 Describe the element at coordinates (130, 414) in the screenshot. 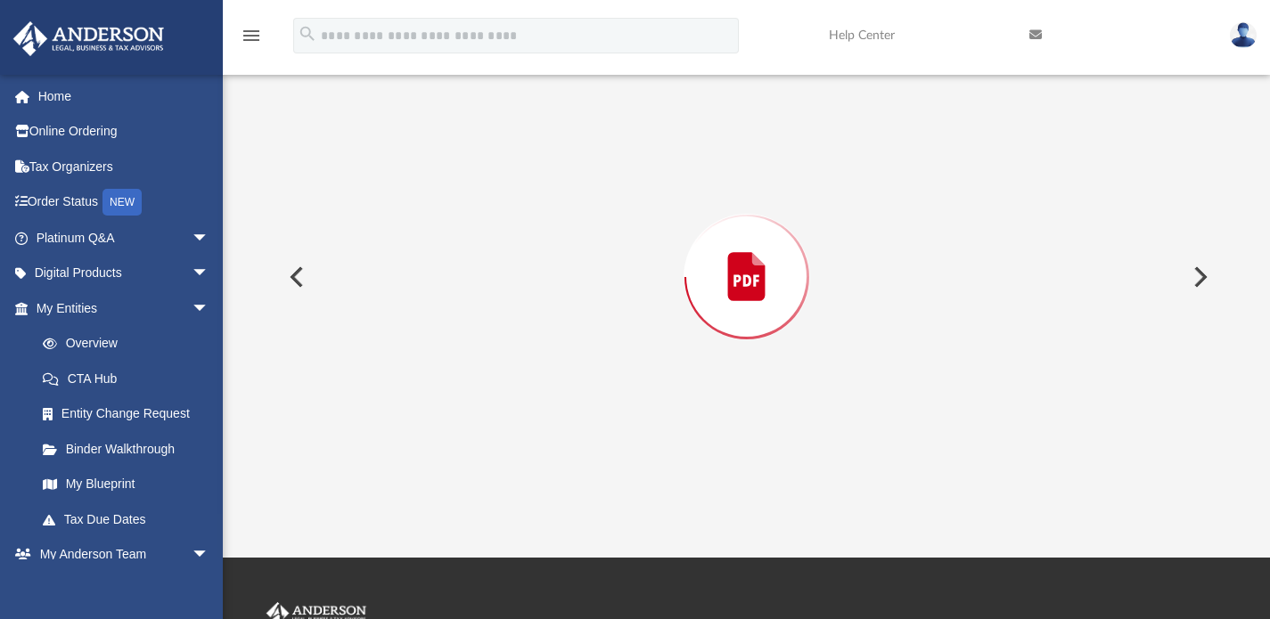

I see `a: Entity Change Request` at that location.